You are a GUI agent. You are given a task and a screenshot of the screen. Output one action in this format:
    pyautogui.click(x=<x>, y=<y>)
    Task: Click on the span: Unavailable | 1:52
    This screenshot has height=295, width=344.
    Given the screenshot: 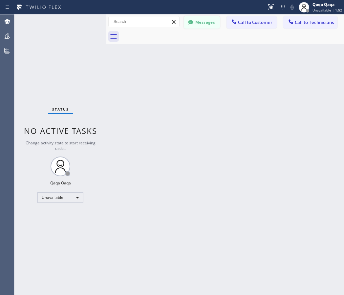 What is the action you would take?
    pyautogui.click(x=327, y=10)
    